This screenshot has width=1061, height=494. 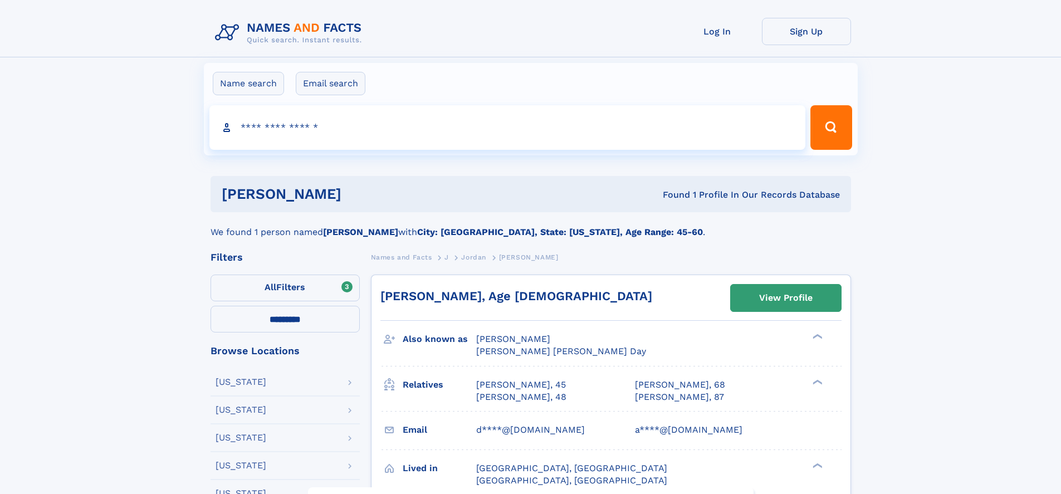 What do you see at coordinates (440, 469) in the screenshot?
I see `h3: Lived in` at bounding box center [440, 469].